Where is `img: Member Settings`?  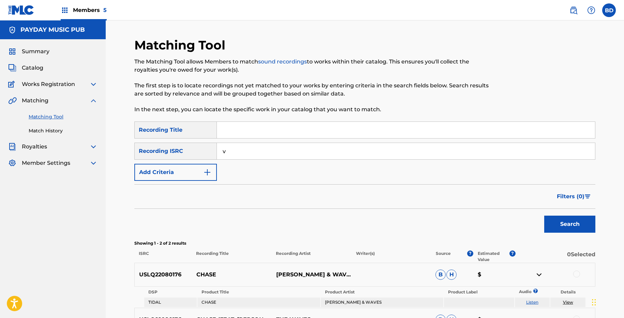
img: Member Settings is located at coordinates (12, 163).